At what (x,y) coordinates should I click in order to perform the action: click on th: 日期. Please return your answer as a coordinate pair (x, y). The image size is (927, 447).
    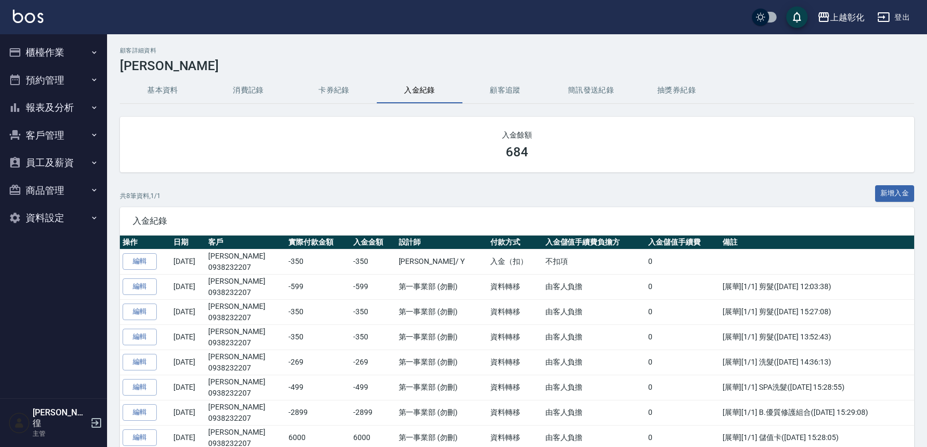
    Looking at the image, I should click on (188, 242).